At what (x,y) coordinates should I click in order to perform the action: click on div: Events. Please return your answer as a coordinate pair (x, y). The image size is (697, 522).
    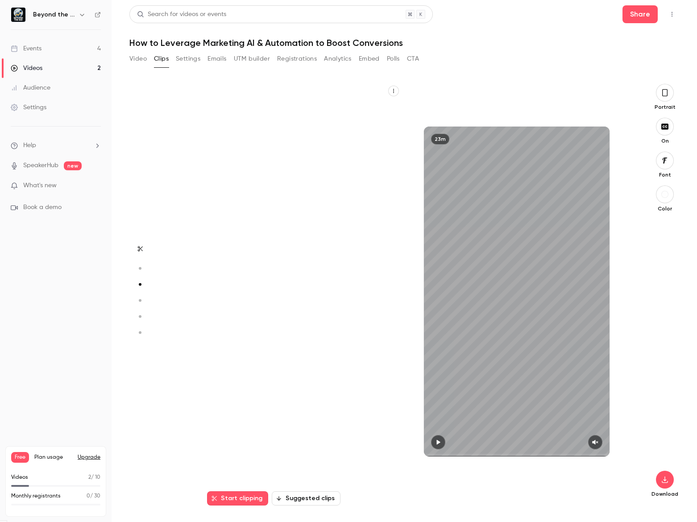
    Looking at the image, I should click on (26, 49).